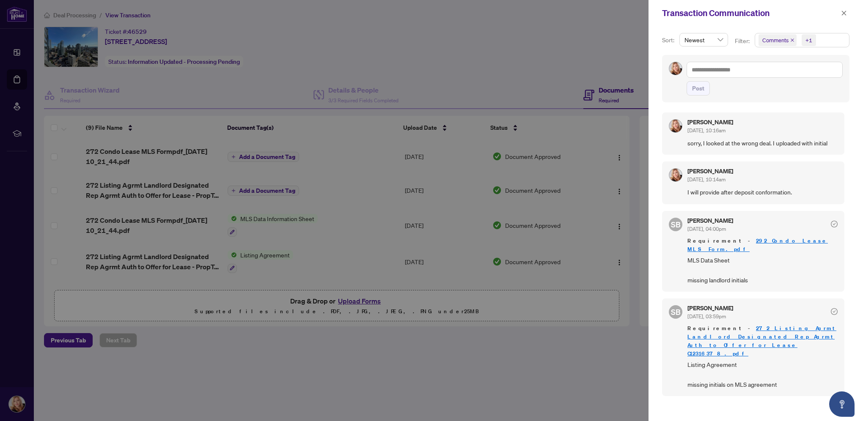 This screenshot has height=421, width=863. I want to click on span: sorry, I looked at the wrong deal. I uploaded with initial, so click(762, 143).